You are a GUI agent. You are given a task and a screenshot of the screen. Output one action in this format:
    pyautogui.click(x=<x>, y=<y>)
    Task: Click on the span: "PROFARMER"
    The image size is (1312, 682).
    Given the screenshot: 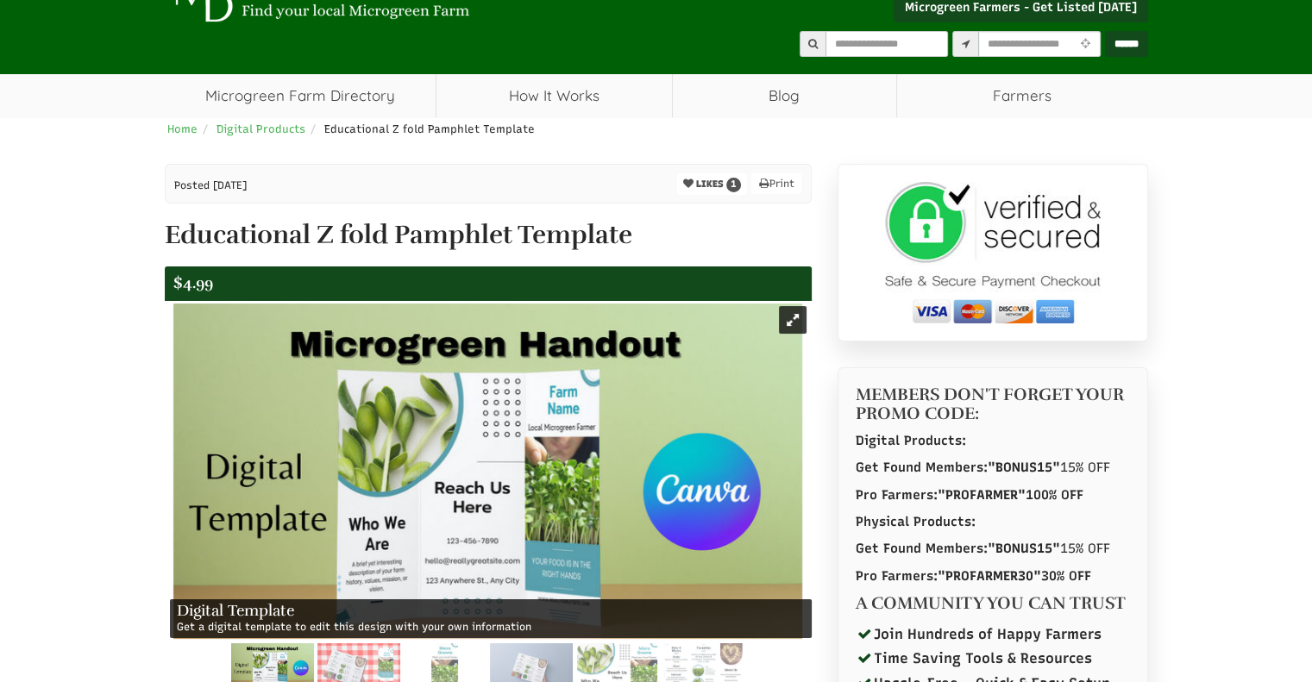 What is the action you would take?
    pyautogui.click(x=982, y=495)
    